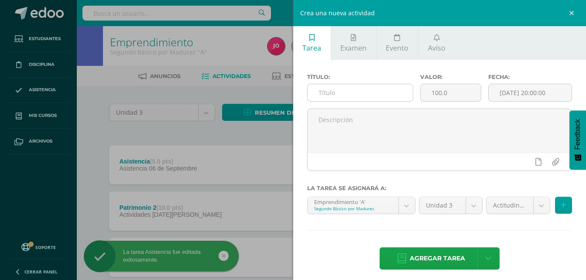 This screenshot has height=280, width=586. What do you see at coordinates (578, 134) in the screenshot?
I see `span: Feedback` at bounding box center [578, 134].